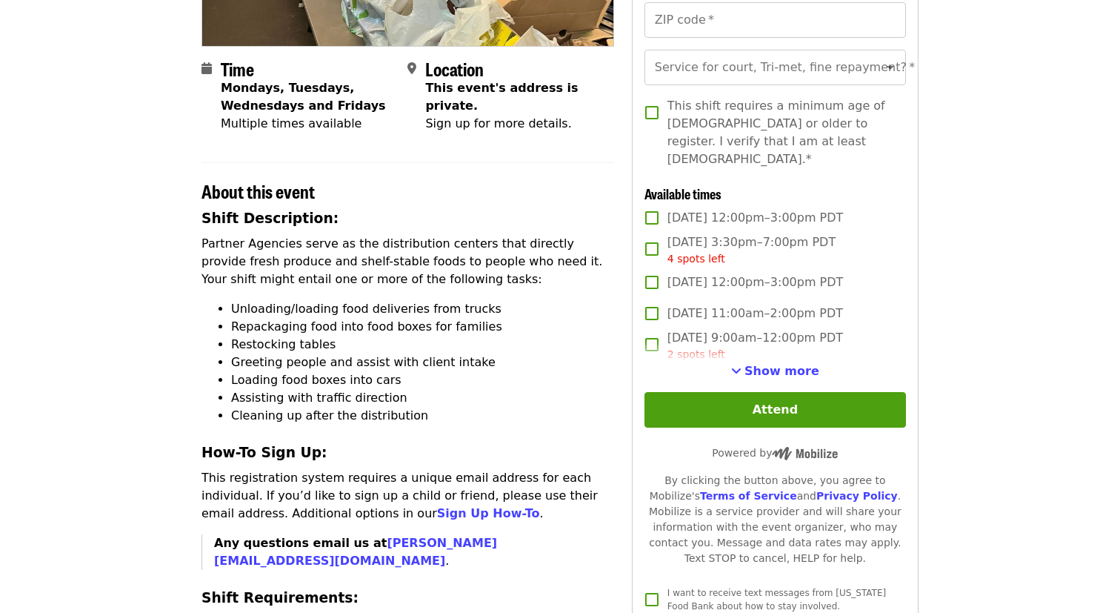 The width and height of the screenshot is (1120, 613). I want to click on li: Loading food boxes into cars, so click(422, 380).